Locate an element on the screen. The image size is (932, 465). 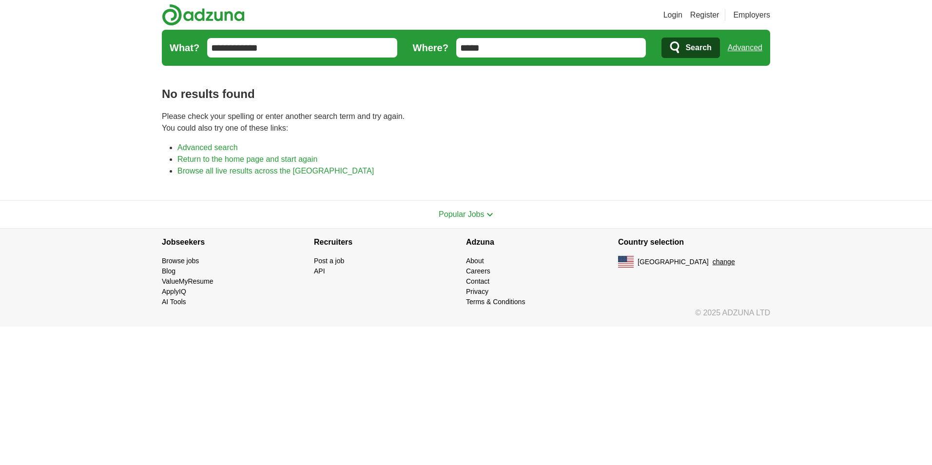
a: Browse jobs is located at coordinates (180, 261).